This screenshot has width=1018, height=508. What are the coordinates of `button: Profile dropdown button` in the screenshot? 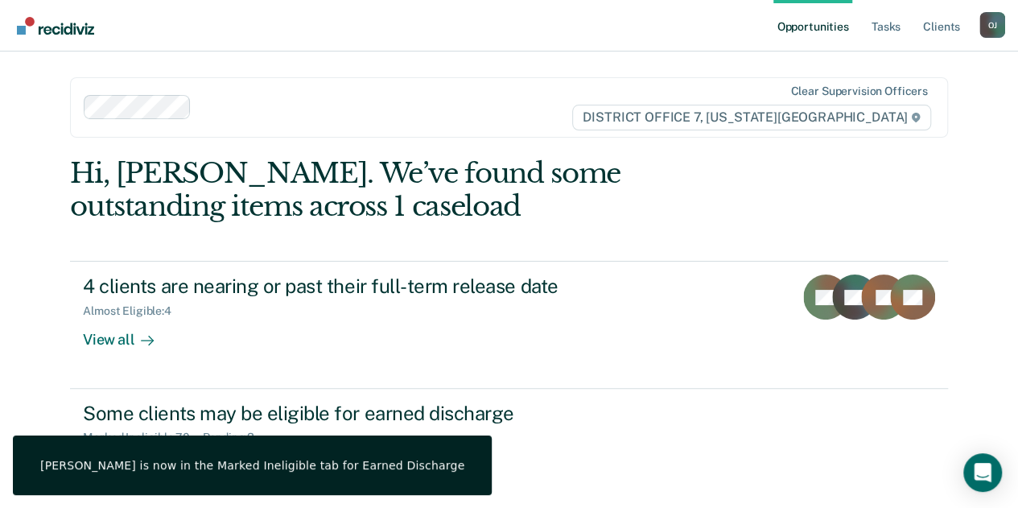 It's located at (992, 25).